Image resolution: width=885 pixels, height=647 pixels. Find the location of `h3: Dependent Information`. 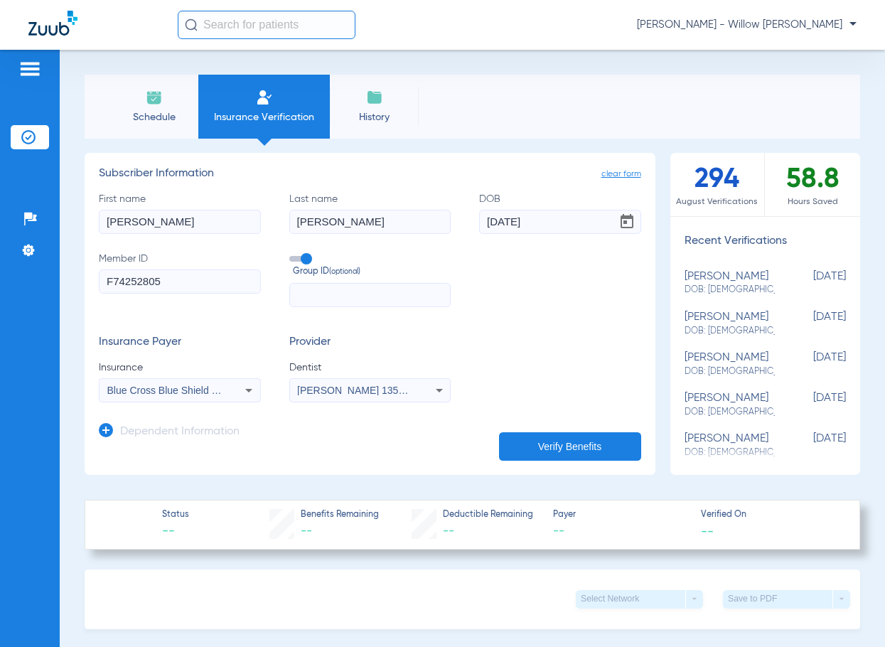

h3: Dependent Information is located at coordinates (180, 432).